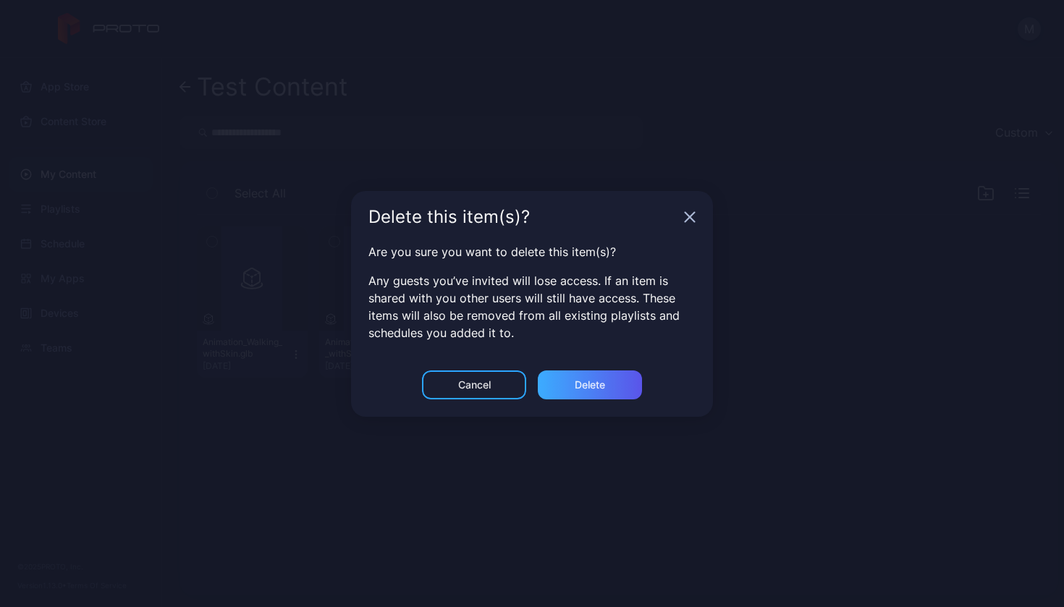  What do you see at coordinates (532, 252) in the screenshot?
I see `p: Are you sure you want to delete this item(s)?` at bounding box center [532, 252].